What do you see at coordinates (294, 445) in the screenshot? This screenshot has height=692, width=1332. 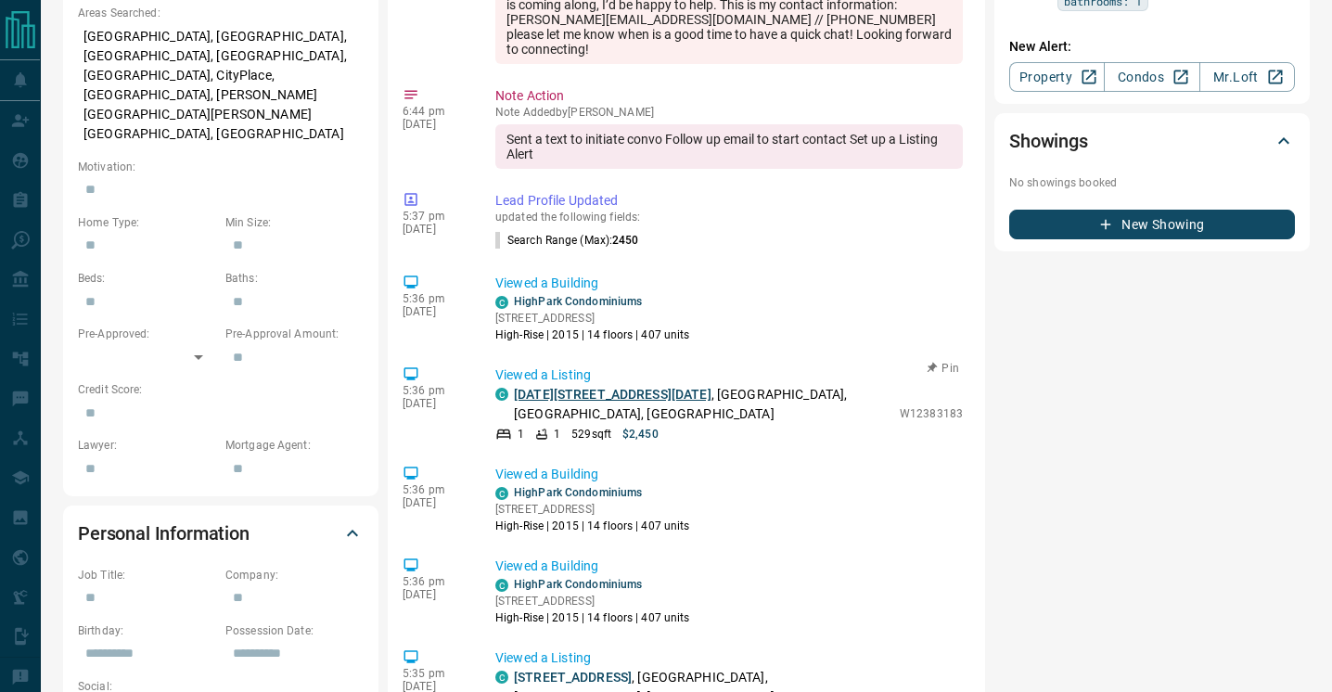 I see `p: Mortgage Agent:` at bounding box center [294, 445].